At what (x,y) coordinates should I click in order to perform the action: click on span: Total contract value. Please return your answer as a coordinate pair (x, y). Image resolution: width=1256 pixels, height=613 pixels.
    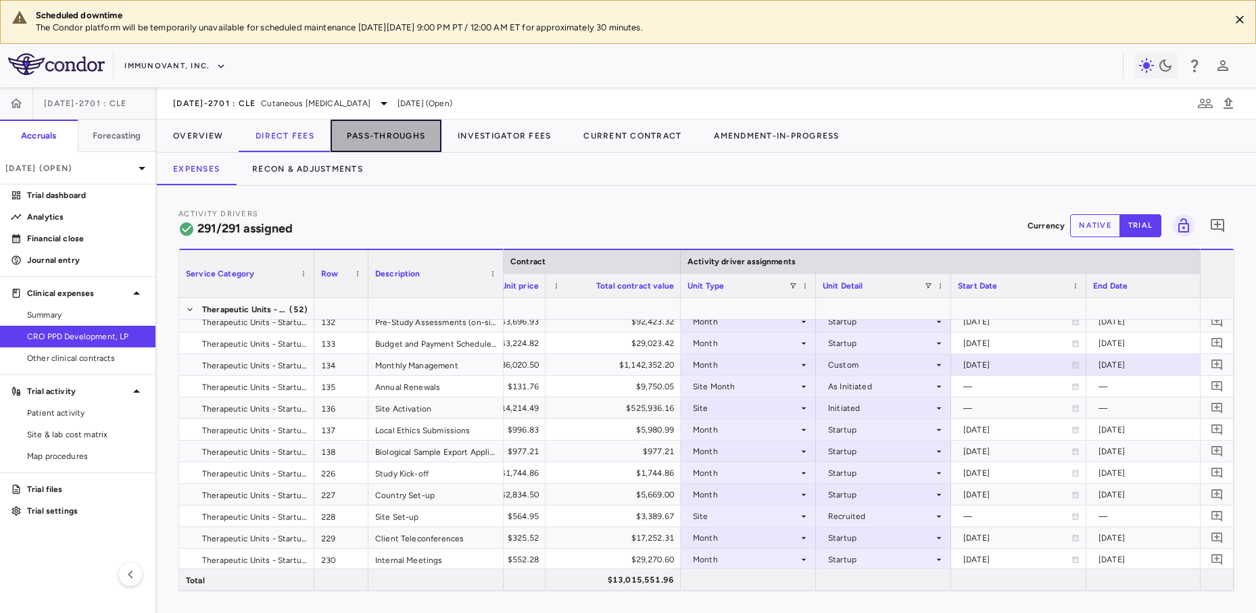
    Looking at the image, I should click on (635, 286).